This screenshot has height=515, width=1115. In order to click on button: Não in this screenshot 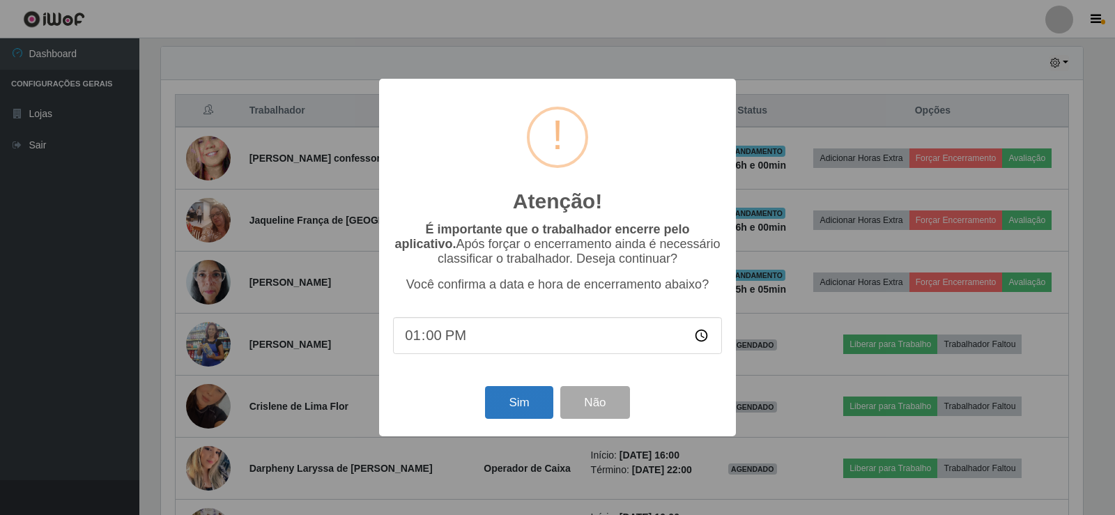, I will do `click(594, 402)`.